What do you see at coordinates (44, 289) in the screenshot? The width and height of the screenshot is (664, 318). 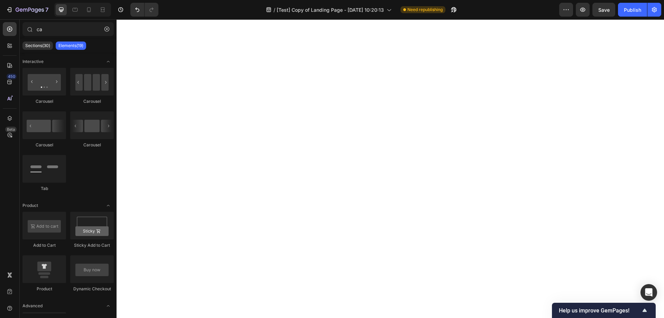 I see `div: Product` at bounding box center [44, 289].